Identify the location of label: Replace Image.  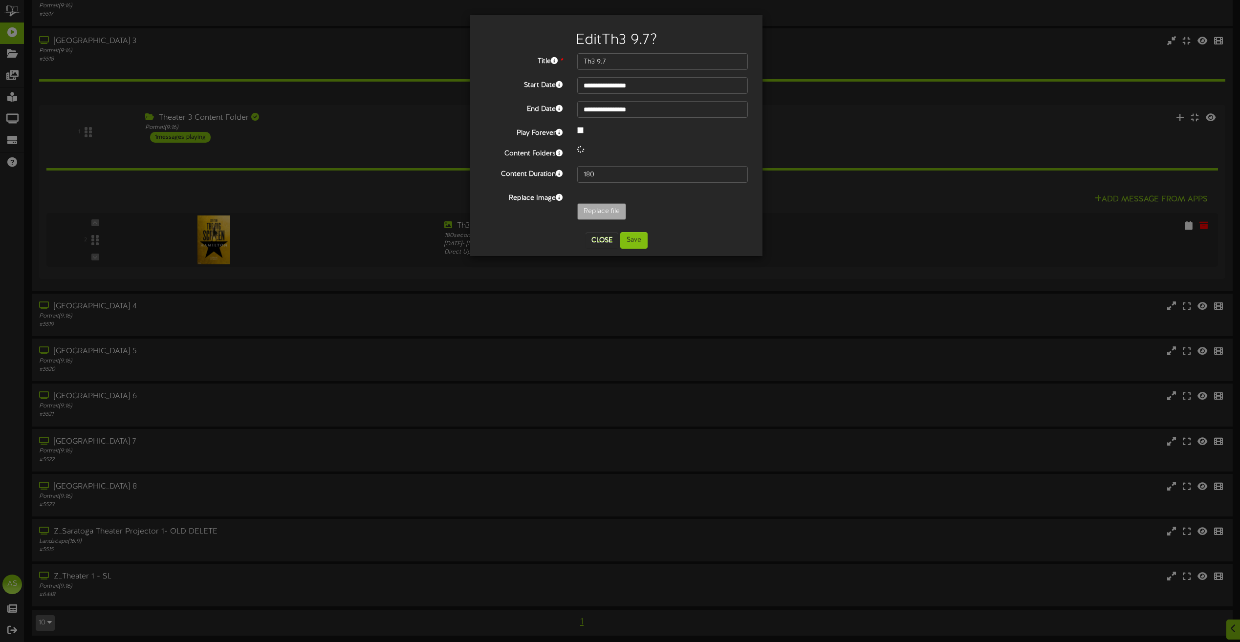
(523, 196).